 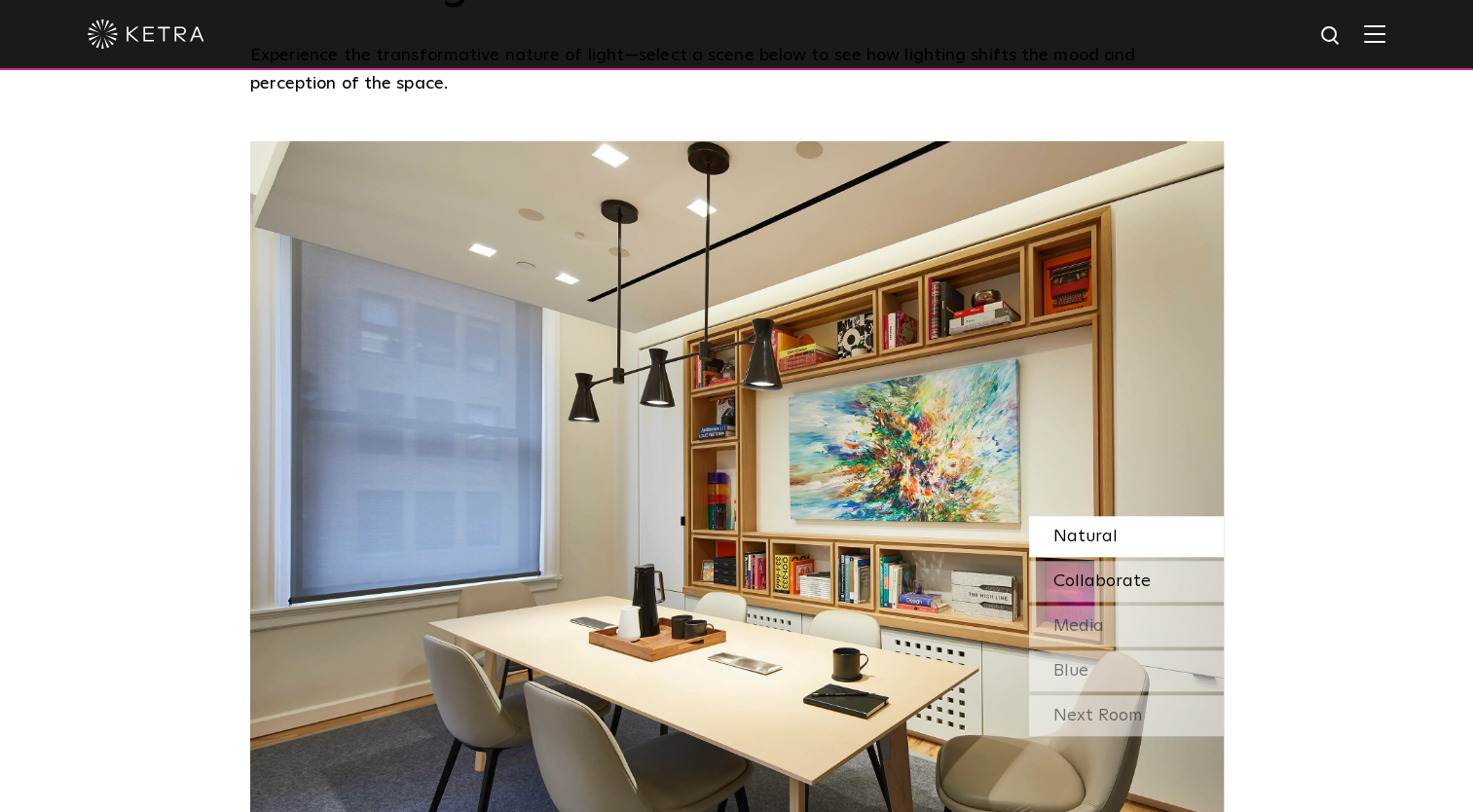 What do you see at coordinates (1071, 671) in the screenshot?
I see `span: Blue` at bounding box center [1071, 671].